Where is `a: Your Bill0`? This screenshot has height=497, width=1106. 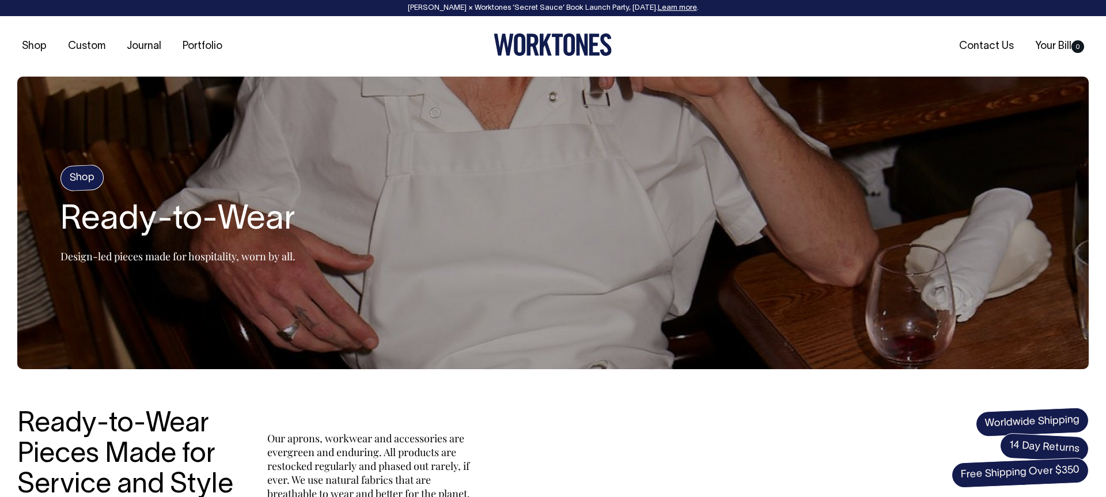 a: Your Bill0 is located at coordinates (1059, 46).